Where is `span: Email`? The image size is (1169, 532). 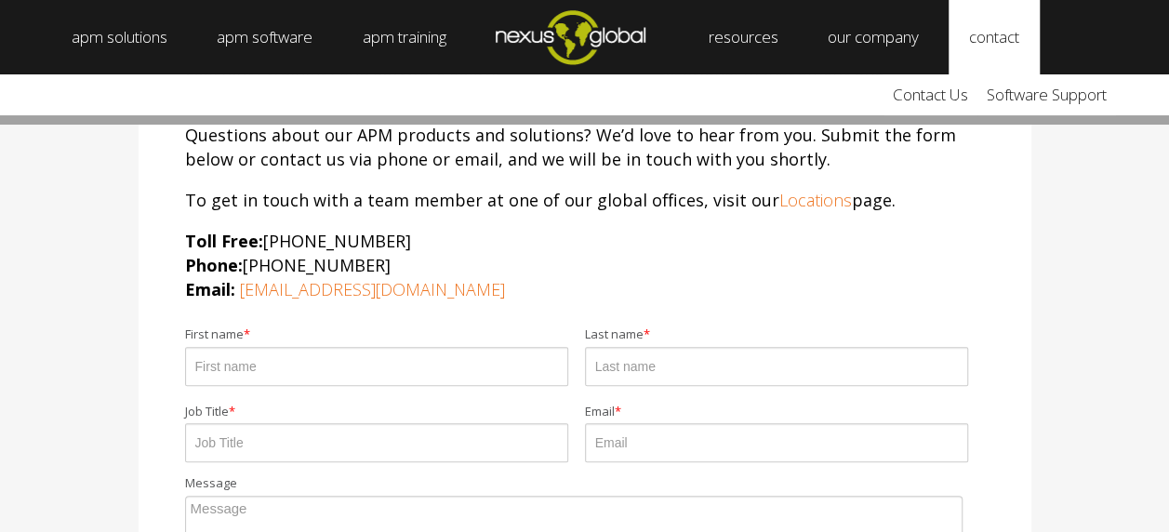
span: Email is located at coordinates (600, 412).